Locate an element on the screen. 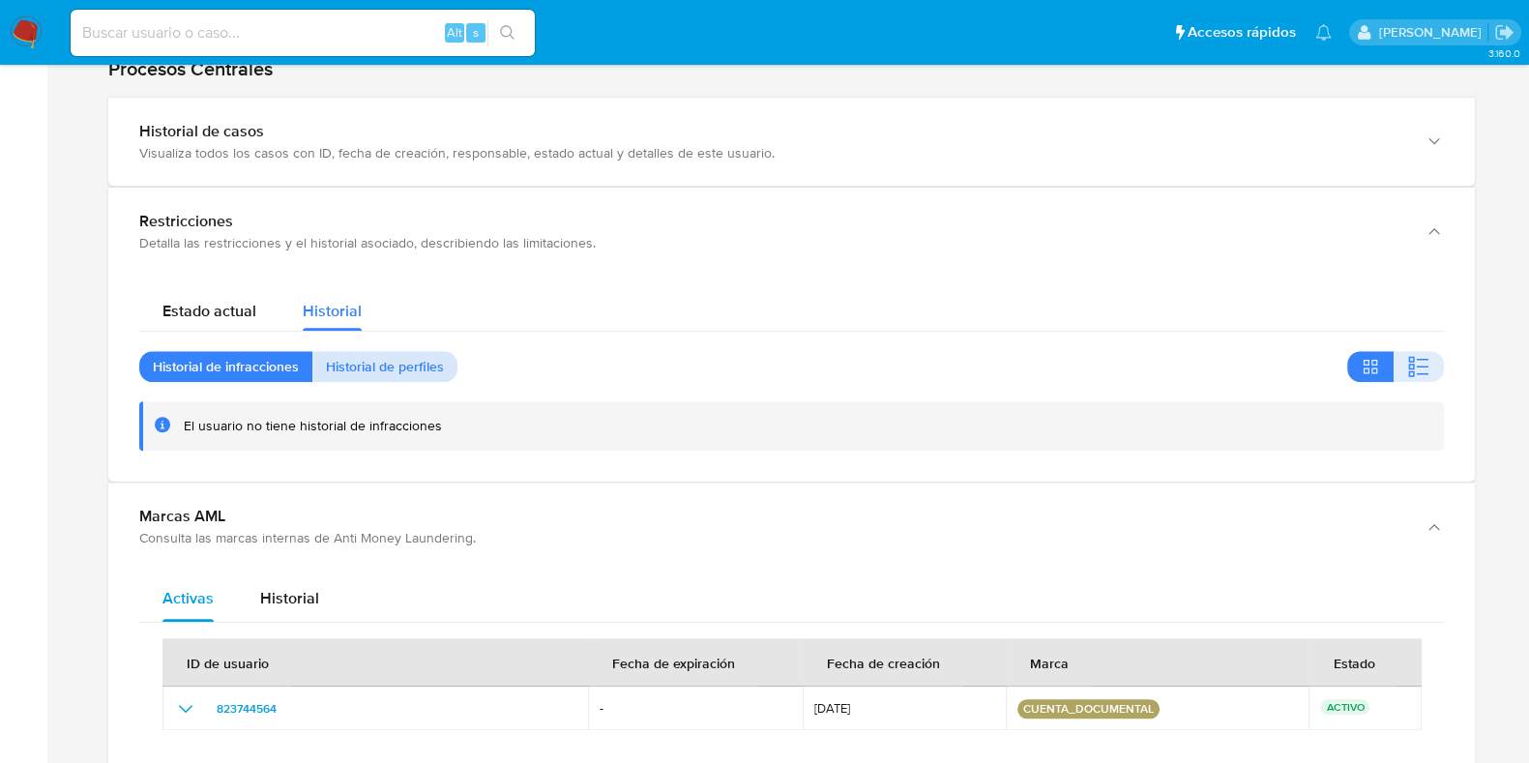  span: s is located at coordinates (476, 32).